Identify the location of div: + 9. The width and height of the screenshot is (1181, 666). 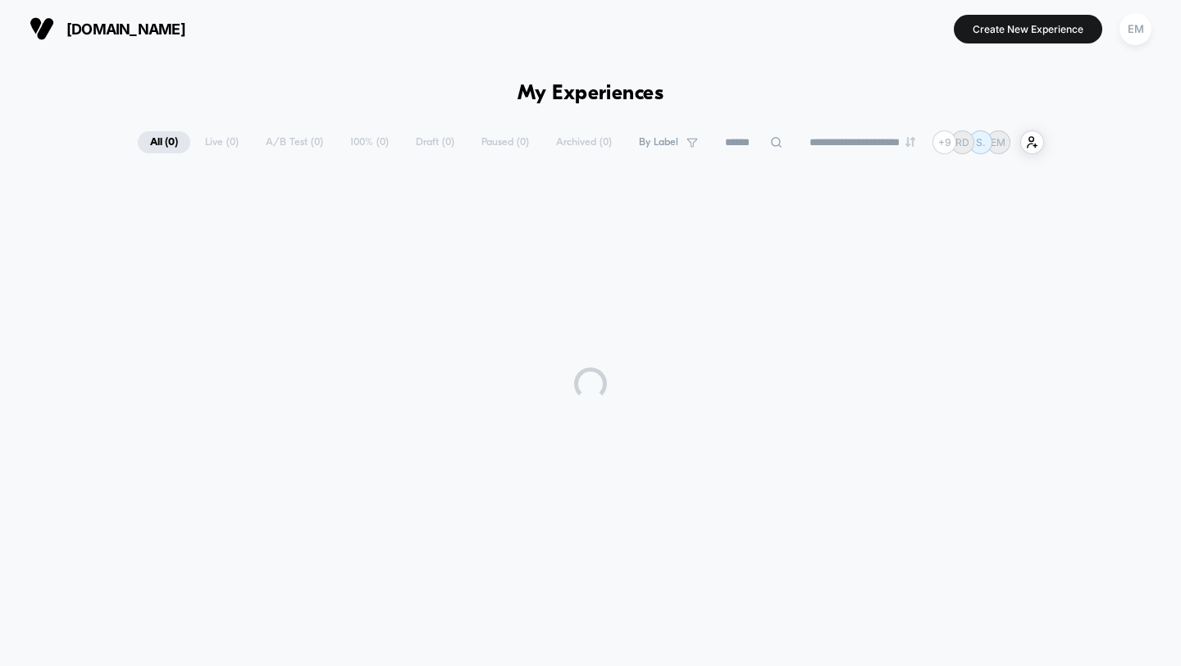
(944, 142).